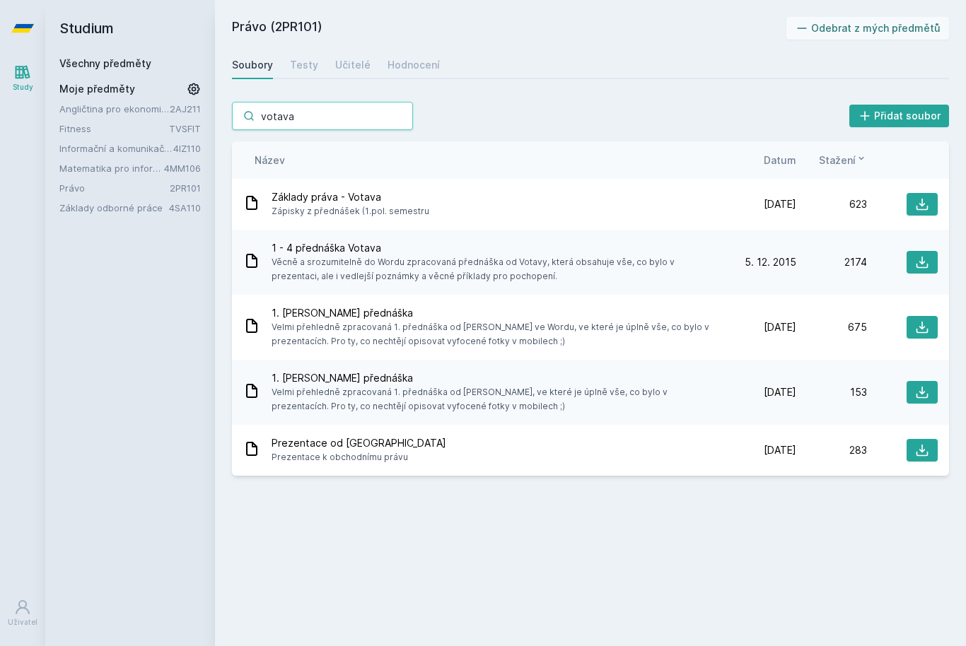 Image resolution: width=966 pixels, height=646 pixels. What do you see at coordinates (115, 188) in the screenshot?
I see `a: Právo` at bounding box center [115, 188].